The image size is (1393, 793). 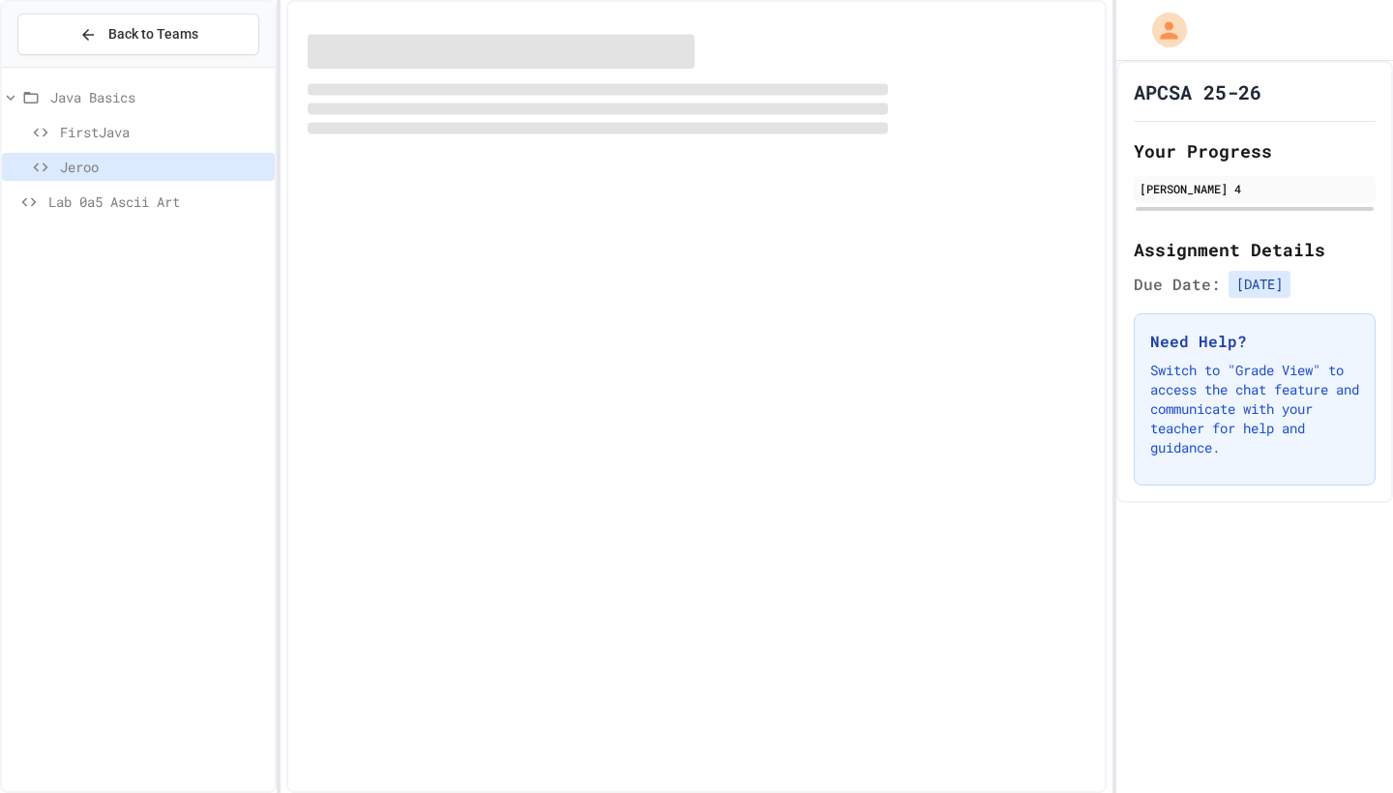 What do you see at coordinates (158, 201) in the screenshot?
I see `span: Lab 0a5 Ascii Art` at bounding box center [158, 201].